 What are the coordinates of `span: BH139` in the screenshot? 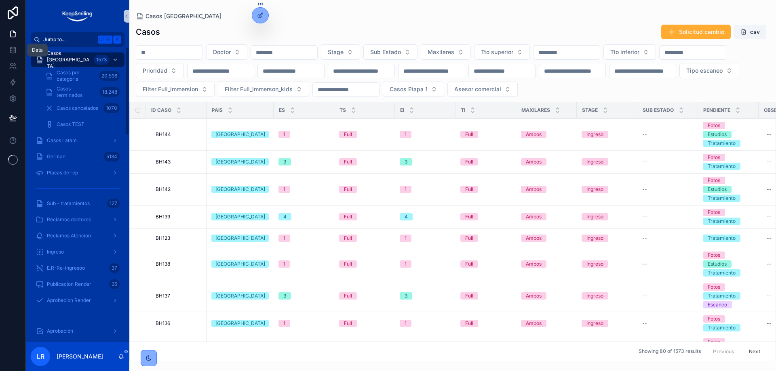 It's located at (163, 217).